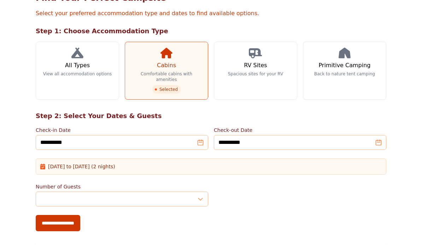  What do you see at coordinates (344, 65) in the screenshot?
I see `h3: Primitive Camping` at bounding box center [344, 65].